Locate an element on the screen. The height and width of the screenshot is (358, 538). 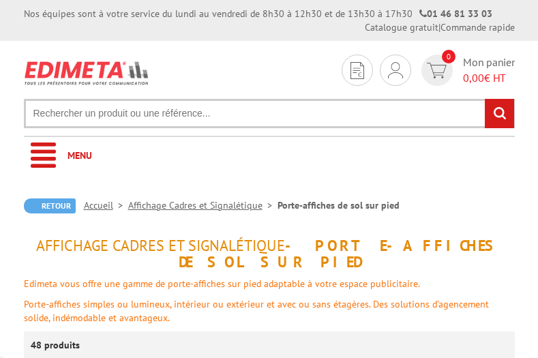
a: Accueil is located at coordinates (106, 205).